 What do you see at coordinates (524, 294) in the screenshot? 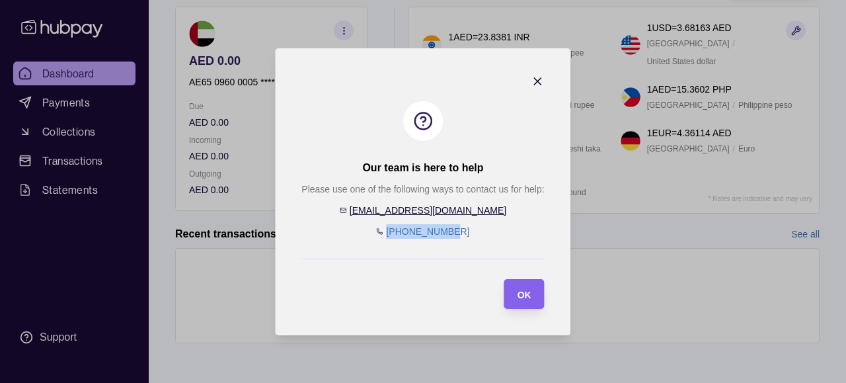
I see `button: OK` at bounding box center [524, 294].